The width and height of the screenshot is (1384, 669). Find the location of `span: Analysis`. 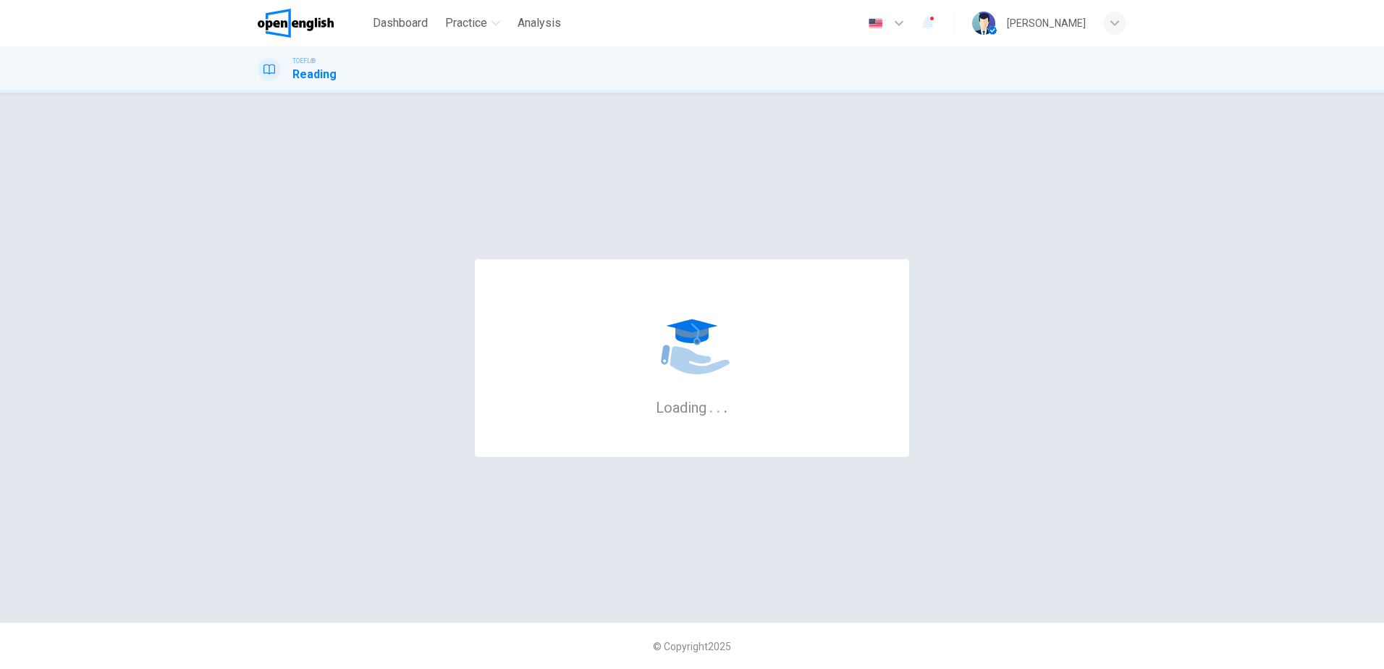

span: Analysis is located at coordinates (539, 23).